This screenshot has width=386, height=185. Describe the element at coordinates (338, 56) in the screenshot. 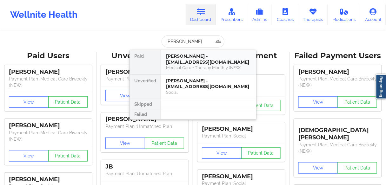

I see `div: Failed Payment Users` at that location.